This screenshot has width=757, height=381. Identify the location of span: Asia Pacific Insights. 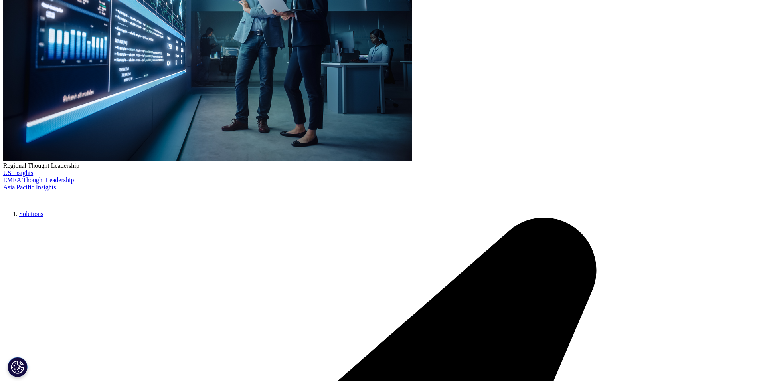
(30, 187).